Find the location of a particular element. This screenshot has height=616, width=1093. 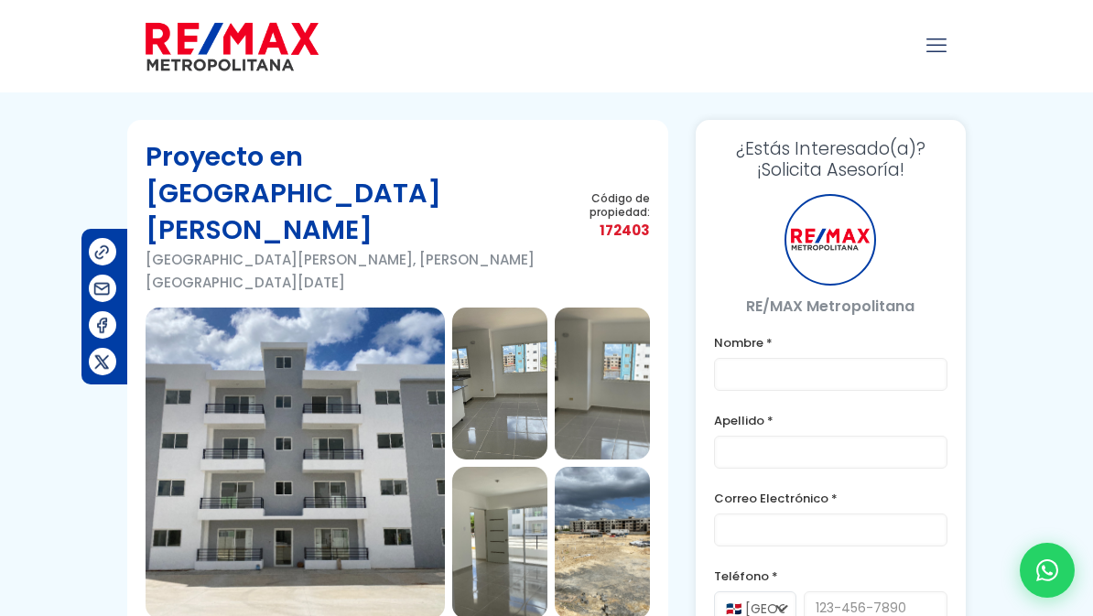

div: RE/MAX Metropolitana is located at coordinates (831, 240).